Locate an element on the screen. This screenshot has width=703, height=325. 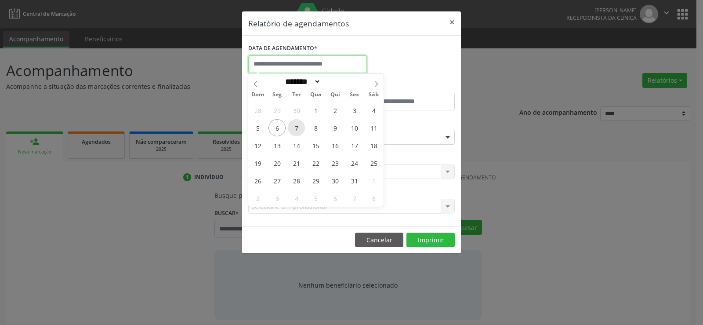
span: Outubro 21, 2025 is located at coordinates (296, 163).